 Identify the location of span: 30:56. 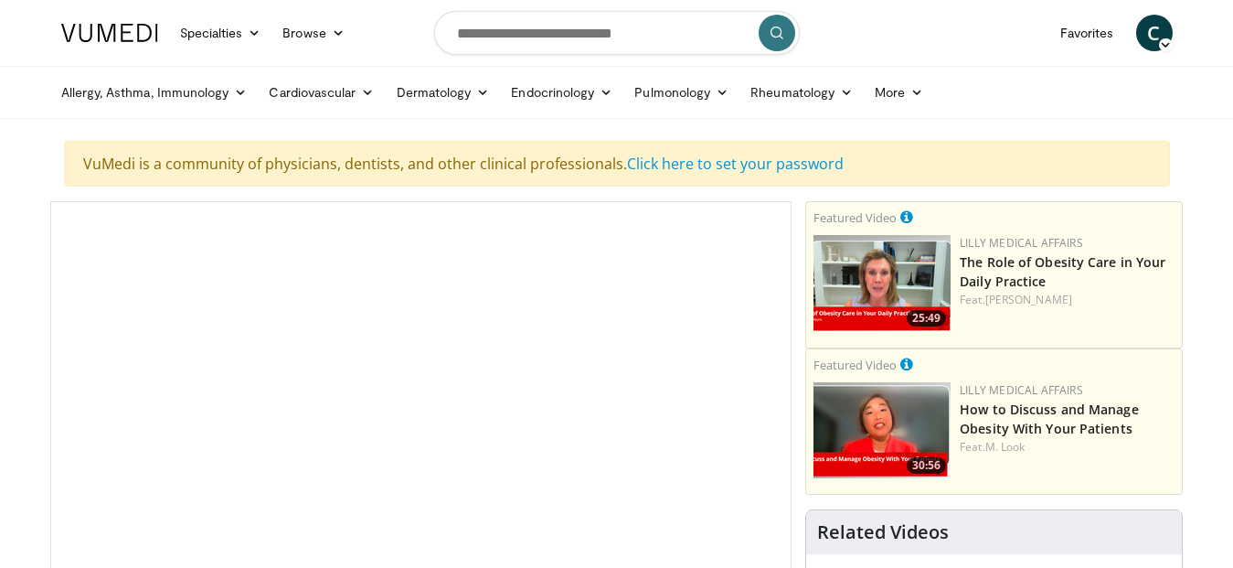
(926, 465).